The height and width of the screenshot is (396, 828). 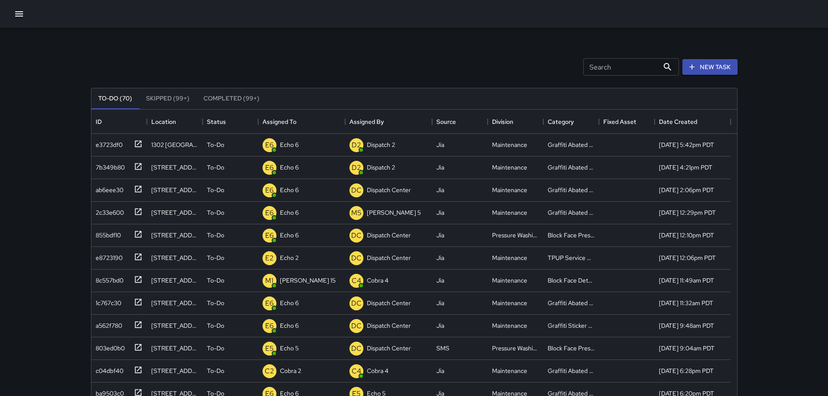 I want to click on div: c04dbf40, so click(x=108, y=369).